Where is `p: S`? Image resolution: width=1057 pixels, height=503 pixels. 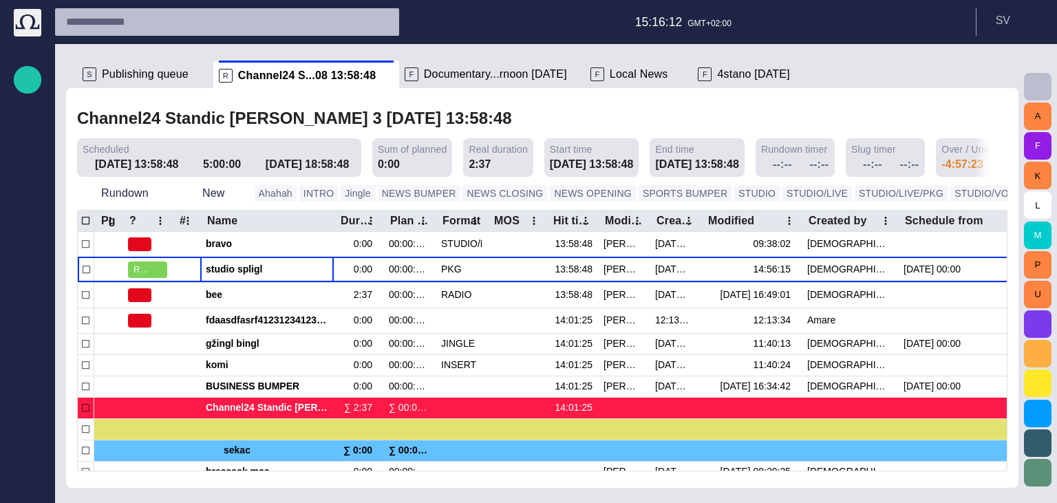
p: S is located at coordinates (89, 74).